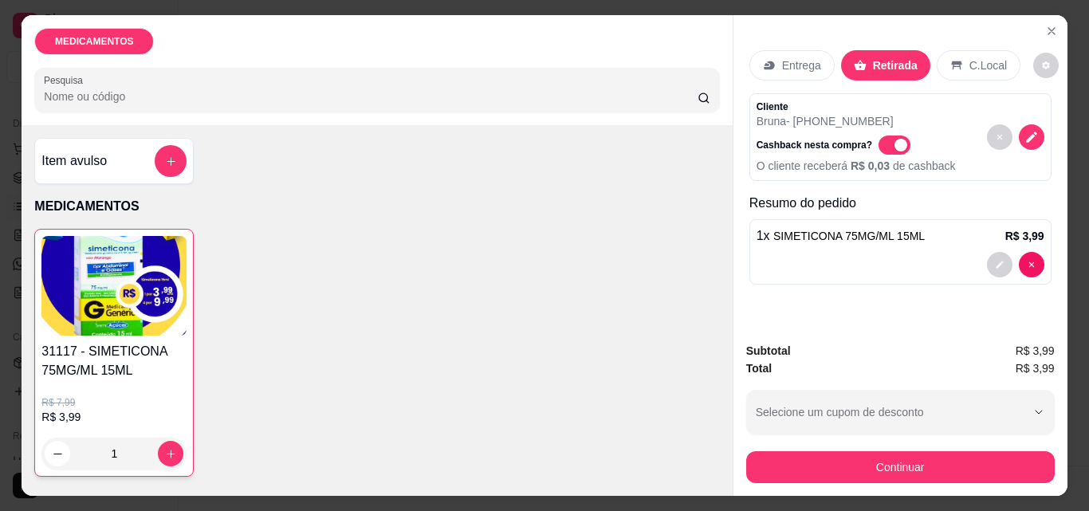 Image resolution: width=1089 pixels, height=511 pixels. Describe the element at coordinates (856, 107) in the screenshot. I see `p: Cliente` at that location.